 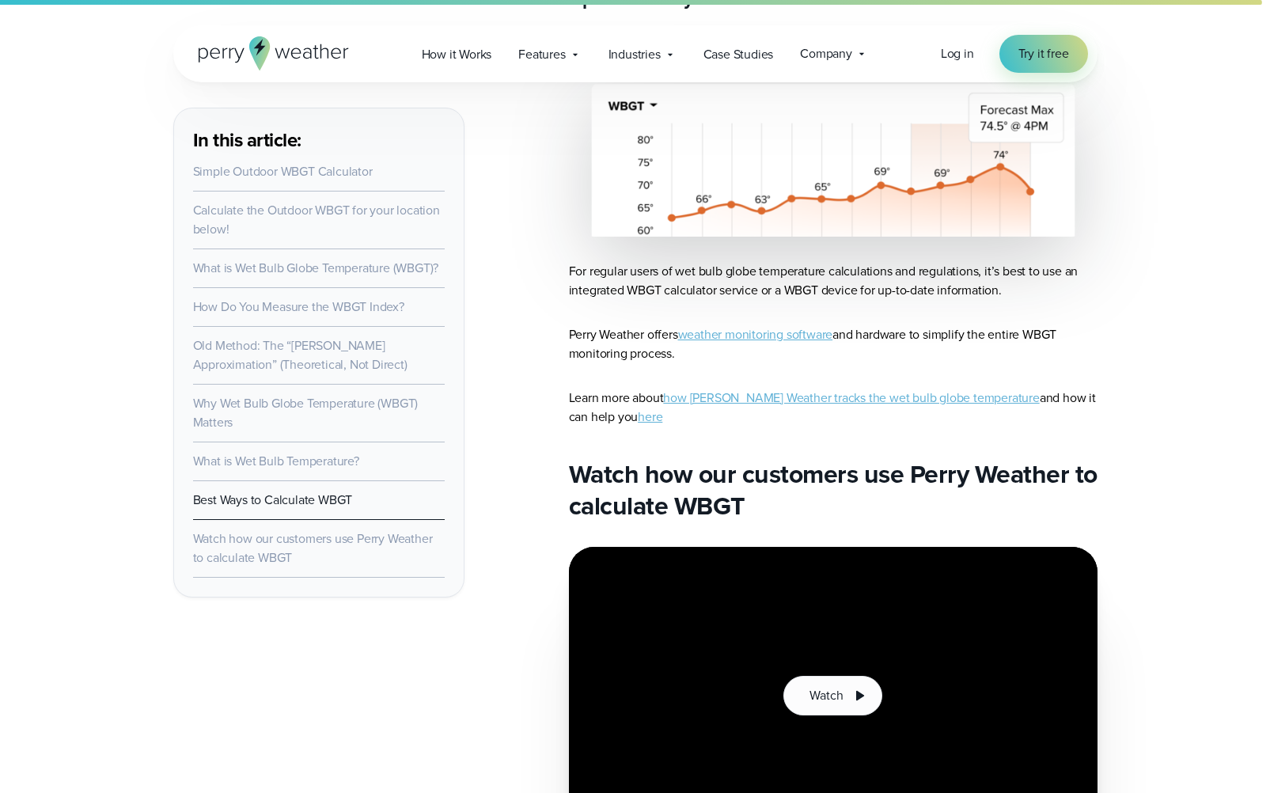 What do you see at coordinates (273, 499) in the screenshot?
I see `a: Best Ways to Calculate WBGT` at bounding box center [273, 499].